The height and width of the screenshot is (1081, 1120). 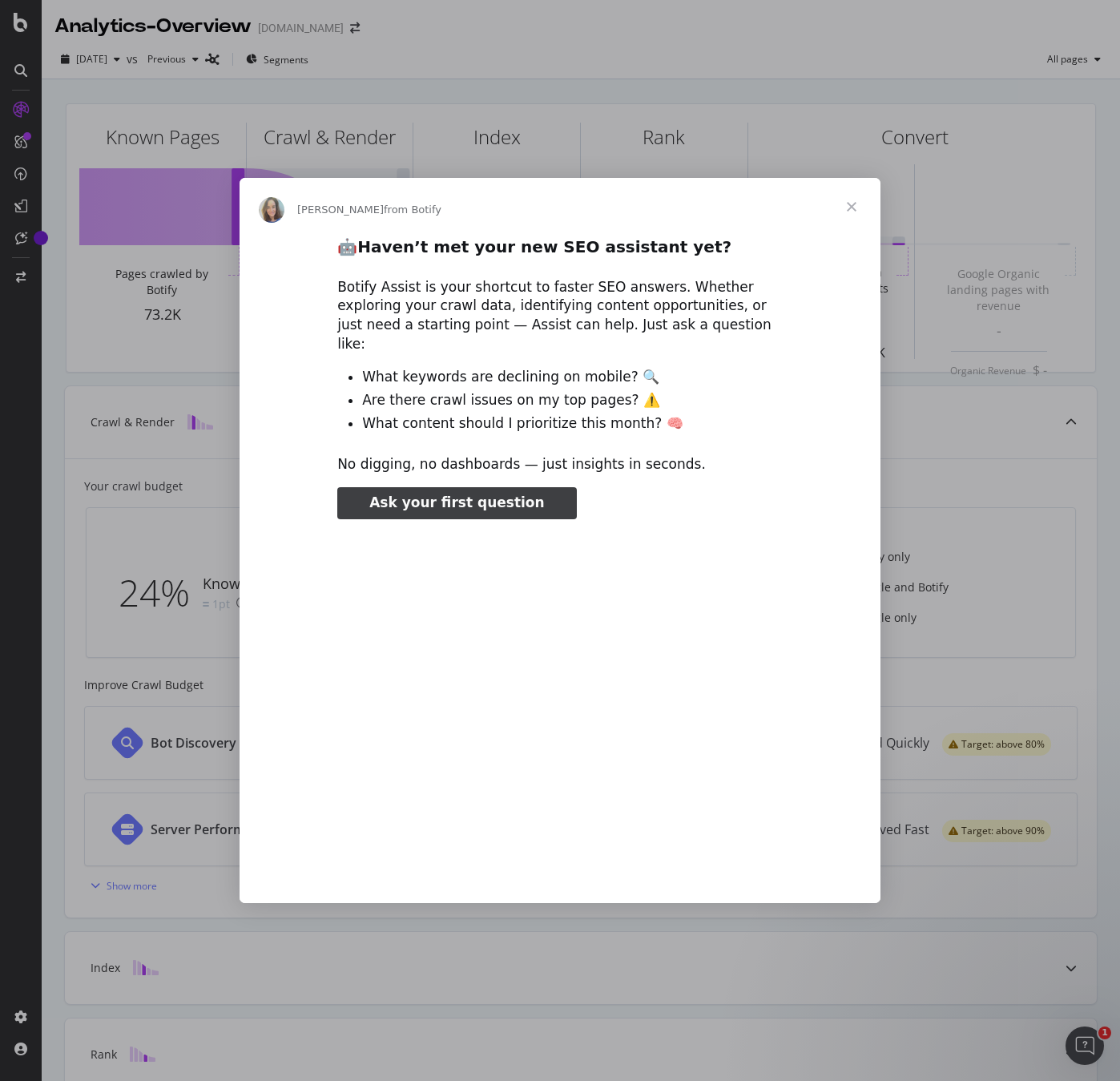 What do you see at coordinates (457, 503) in the screenshot?
I see `a: Ask your first question` at bounding box center [457, 503].